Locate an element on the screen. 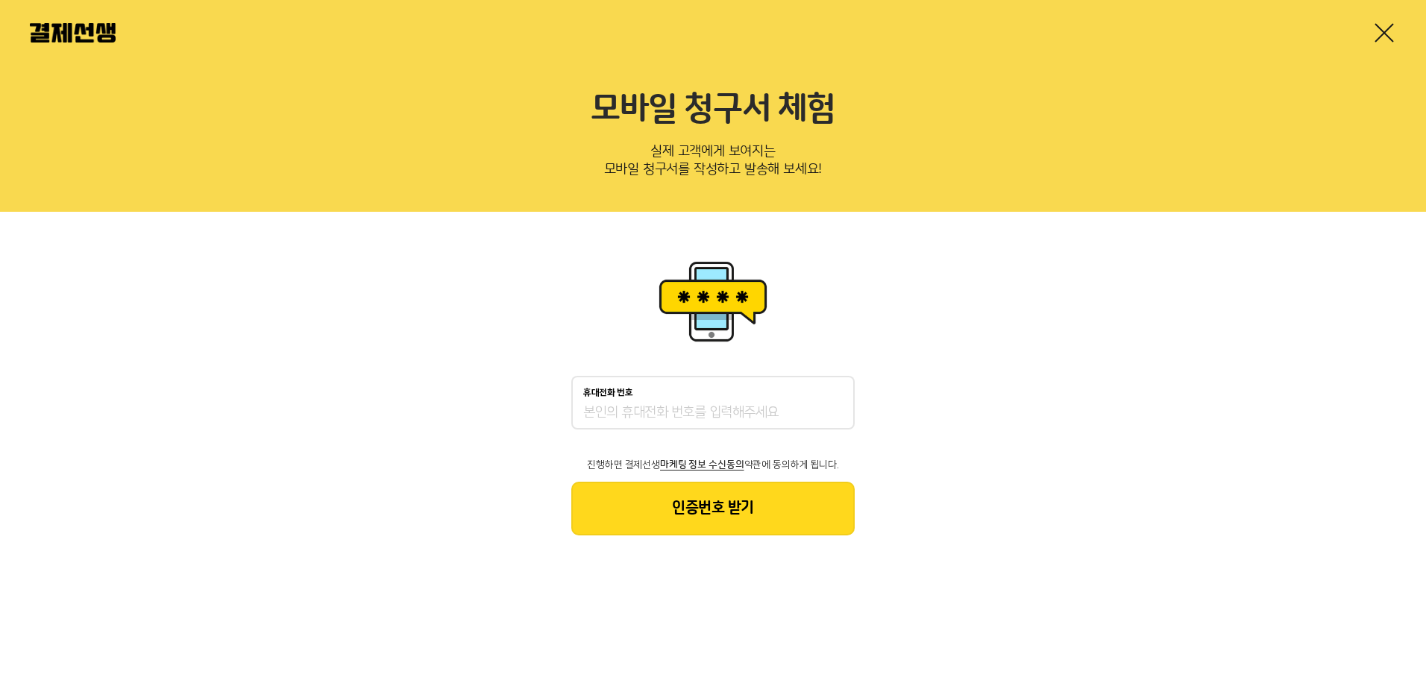 This screenshot has height=689, width=1426. h2: 모바일 청구서 체험 is located at coordinates (713, 110).